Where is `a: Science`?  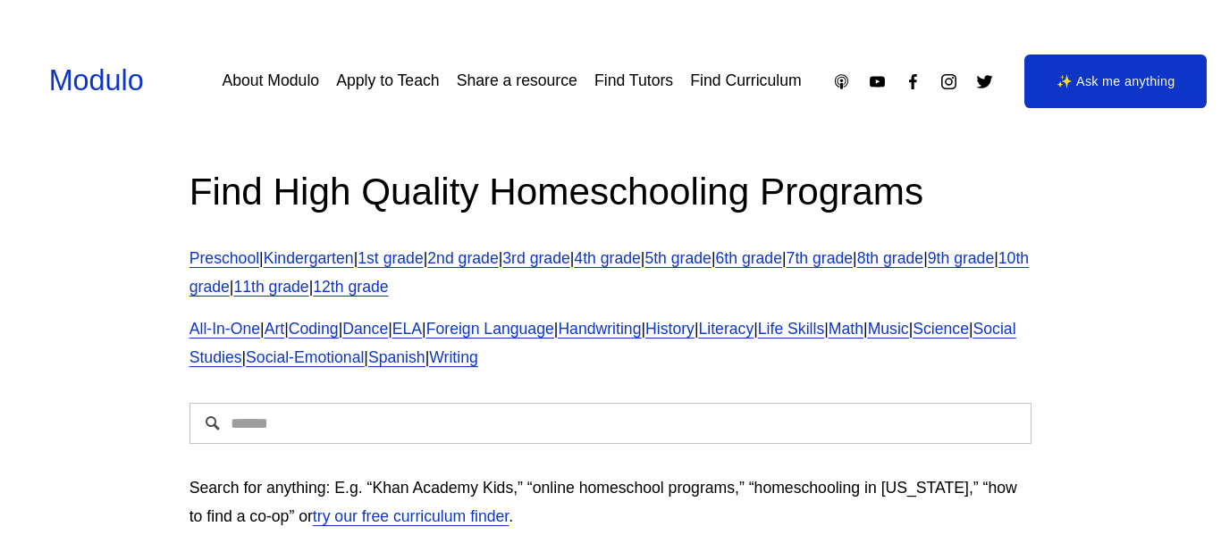
a: Science is located at coordinates (940, 329).